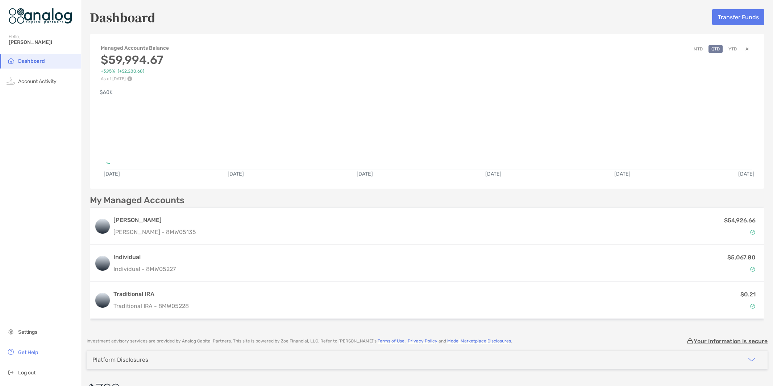  What do you see at coordinates (739, 17) in the screenshot?
I see `button: Transfer Funds` at bounding box center [739, 17].